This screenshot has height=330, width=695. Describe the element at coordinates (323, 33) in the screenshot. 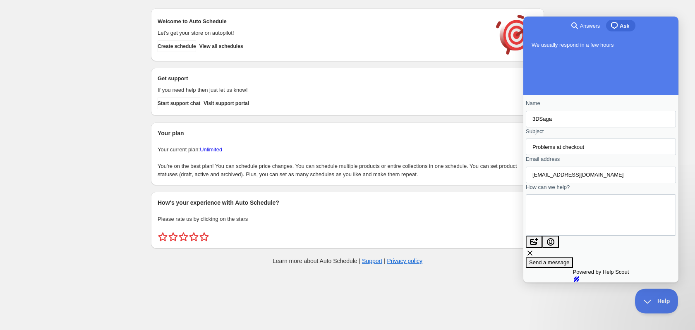

I see `p: Let's get your store on autopilot!` at that location.